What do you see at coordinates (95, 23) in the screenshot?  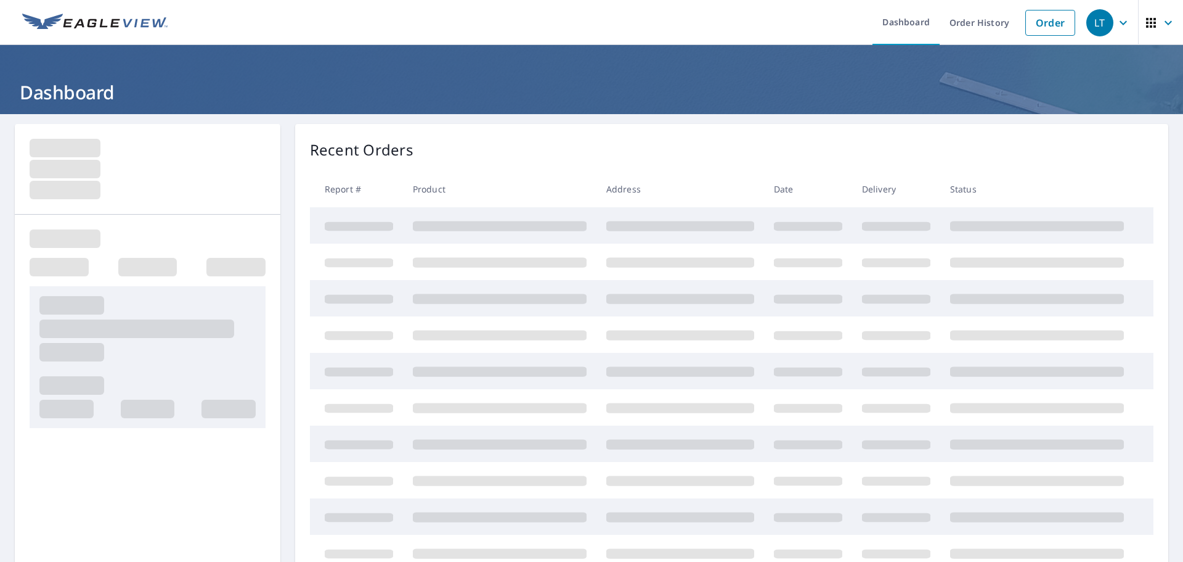 I see `img: EV Logo` at bounding box center [95, 23].